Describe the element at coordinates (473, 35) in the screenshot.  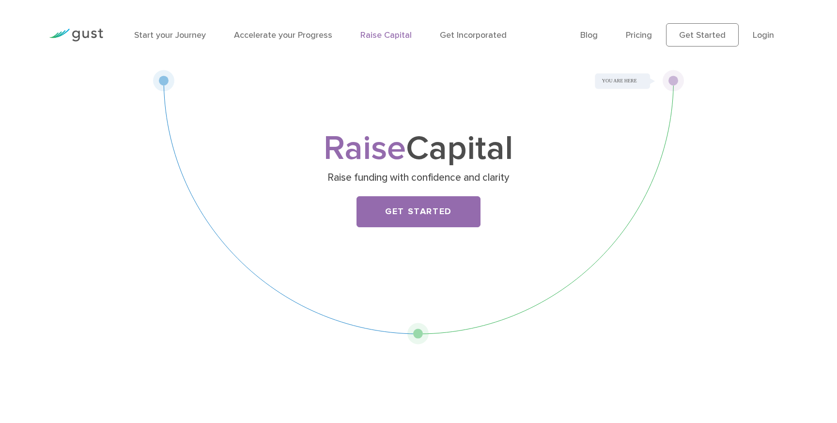
I see `a: Get Incorporated` at that location.